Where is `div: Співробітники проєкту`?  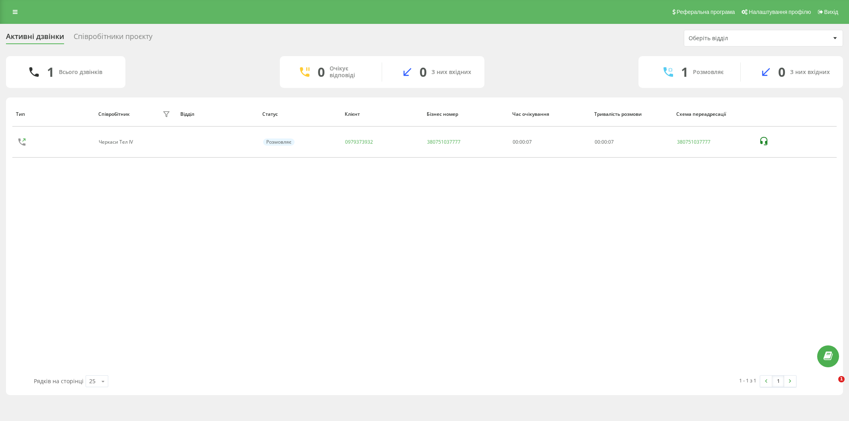 div: Співробітники проєкту is located at coordinates (113, 38).